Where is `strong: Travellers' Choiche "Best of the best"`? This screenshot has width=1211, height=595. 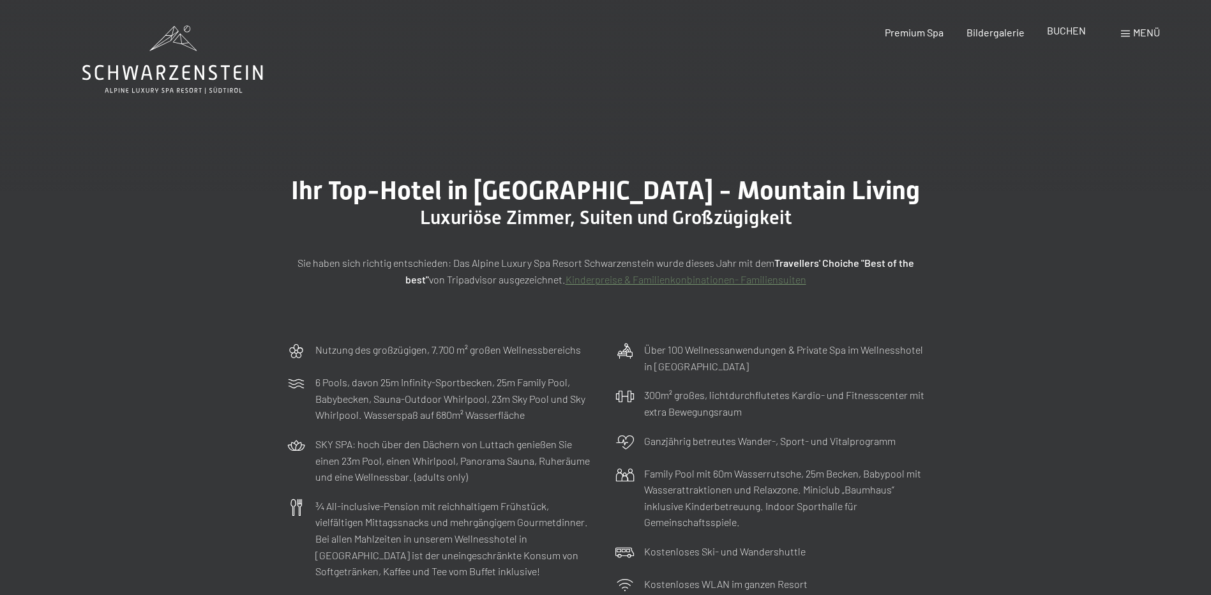 strong: Travellers' Choiche "Best of the best" is located at coordinates (659, 271).